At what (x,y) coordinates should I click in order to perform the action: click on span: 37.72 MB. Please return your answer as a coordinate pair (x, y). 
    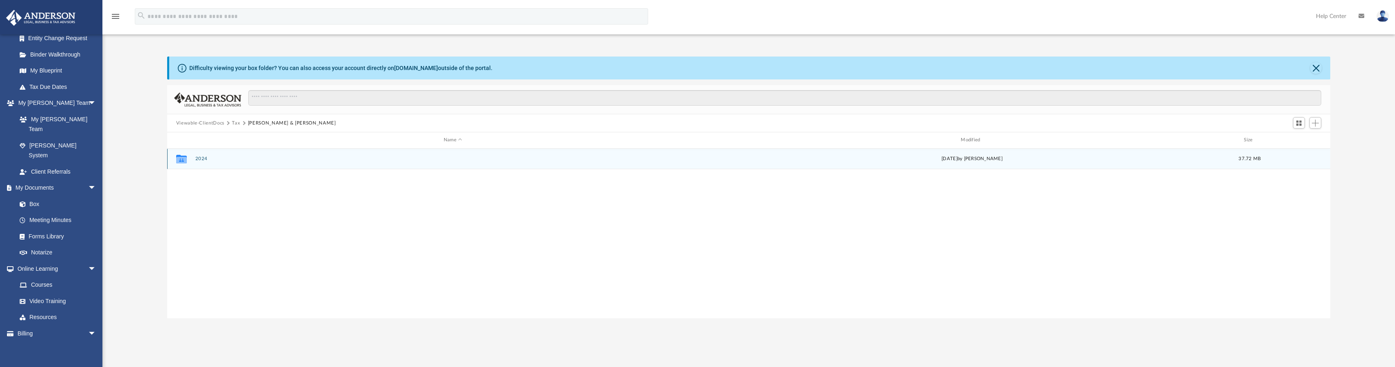
    Looking at the image, I should click on (1249, 159).